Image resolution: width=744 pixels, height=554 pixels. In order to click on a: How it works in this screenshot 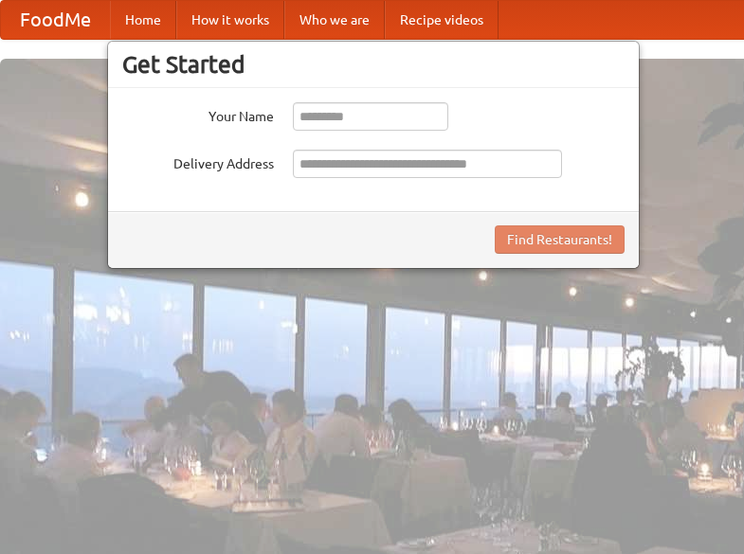, I will do `click(230, 20)`.